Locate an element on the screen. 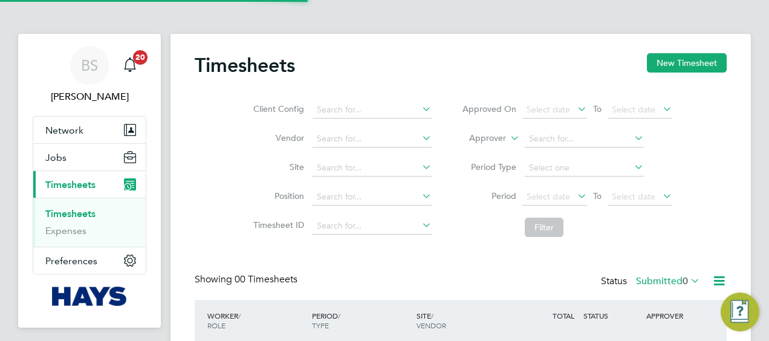 This screenshot has width=769, height=341. div: Showing is located at coordinates (247, 279).